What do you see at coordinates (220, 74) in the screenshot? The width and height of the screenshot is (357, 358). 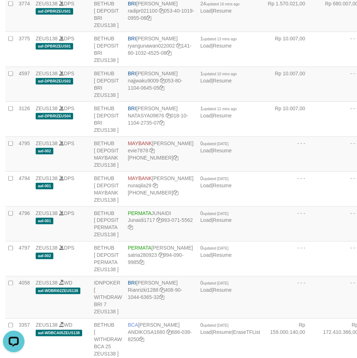 I see `span: updated 10 mins ago` at bounding box center [220, 74].